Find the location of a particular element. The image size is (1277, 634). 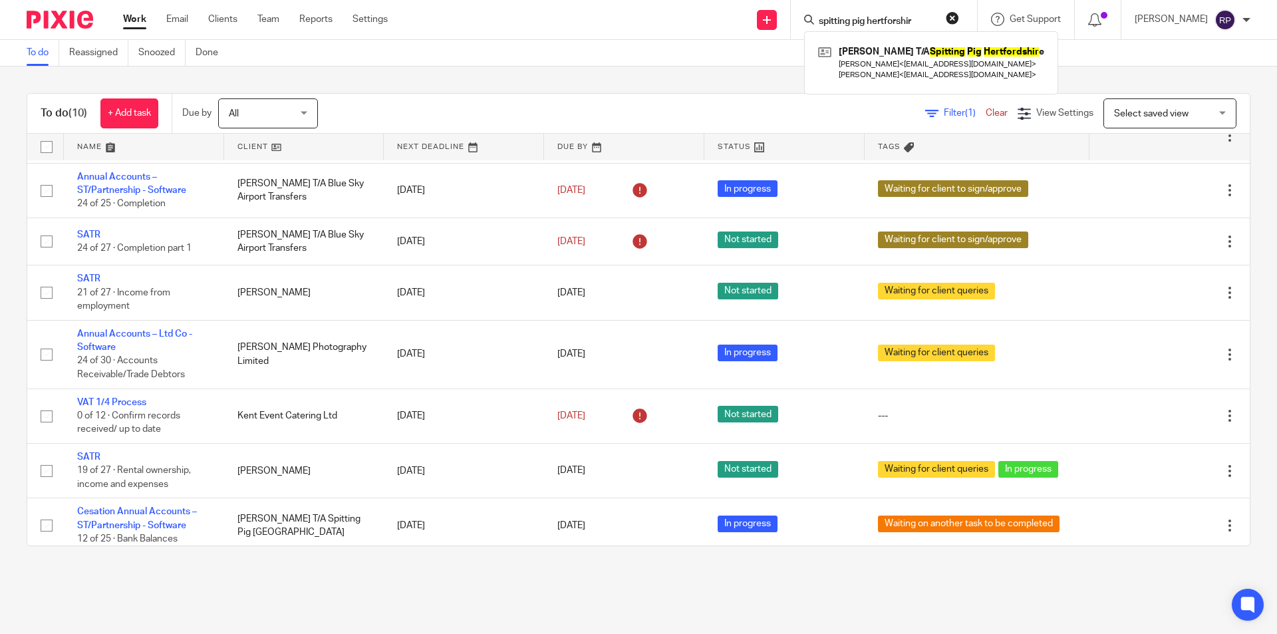

span: Tags is located at coordinates (889, 146).